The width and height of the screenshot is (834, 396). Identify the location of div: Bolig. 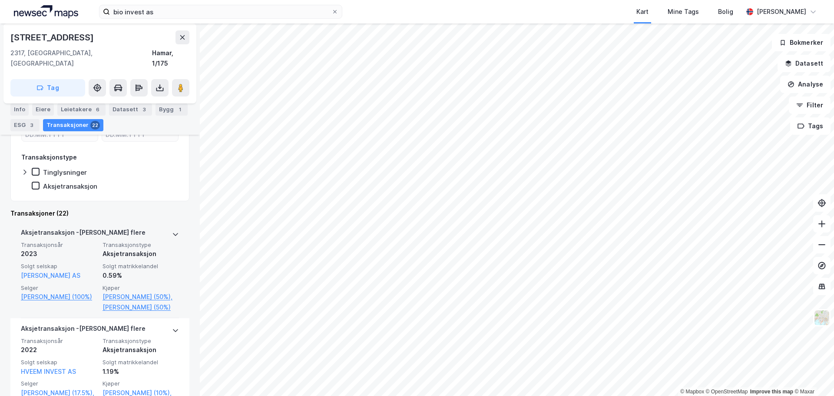
(726, 12).